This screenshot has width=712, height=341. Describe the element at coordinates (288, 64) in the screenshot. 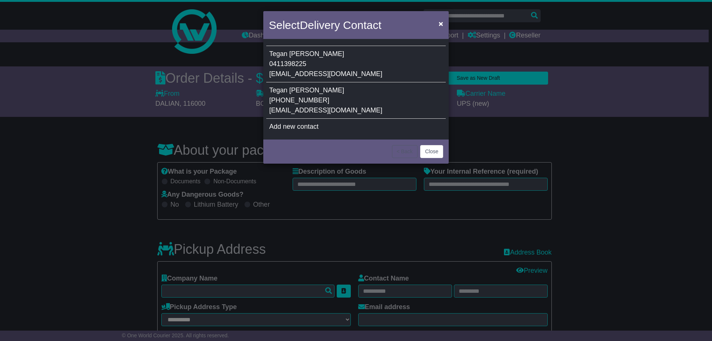

I see `span: 0411398225` at that location.